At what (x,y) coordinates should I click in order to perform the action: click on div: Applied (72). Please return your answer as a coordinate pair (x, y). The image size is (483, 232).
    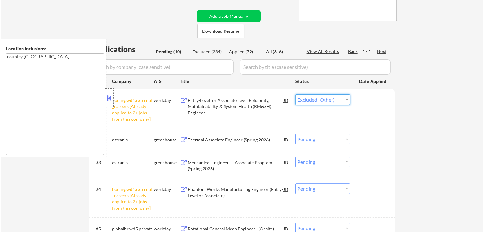
    Looking at the image, I should click on (245, 52).